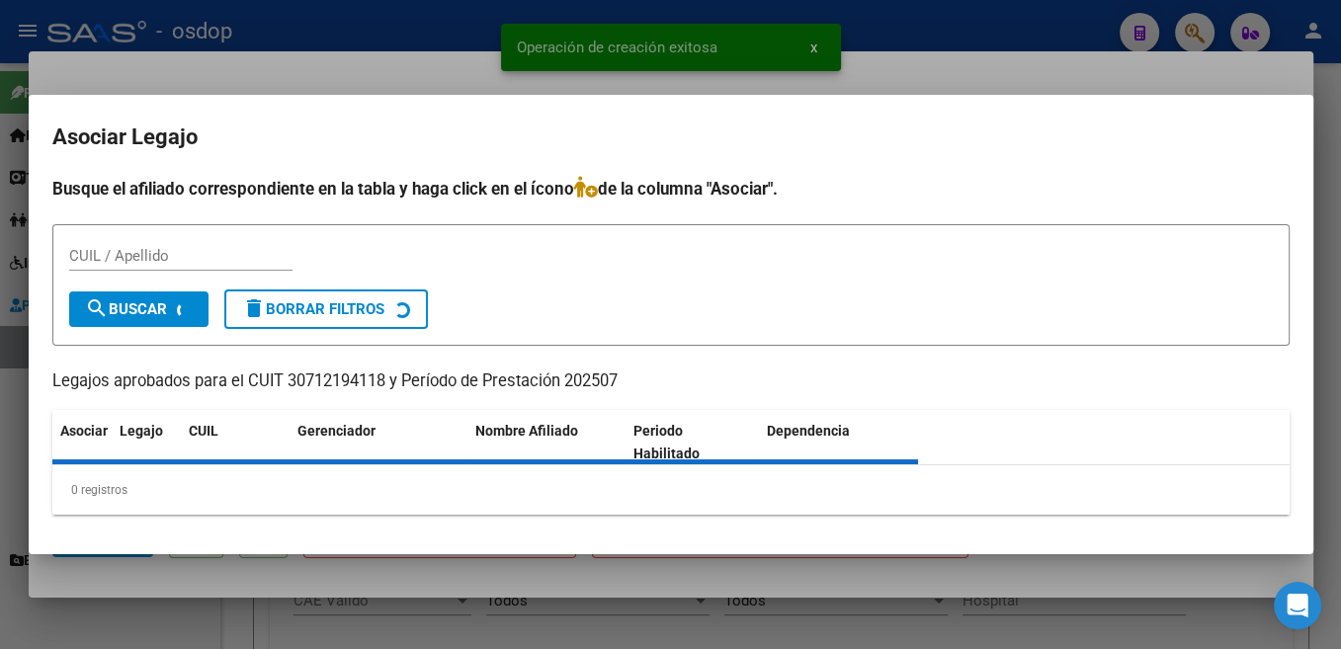 Image resolution: width=1341 pixels, height=649 pixels. What do you see at coordinates (671, 381) in the screenshot?
I see `p: Legajos aprobados para el CUIT 30712194118 y Período de Prestación 202507` at bounding box center [671, 381].